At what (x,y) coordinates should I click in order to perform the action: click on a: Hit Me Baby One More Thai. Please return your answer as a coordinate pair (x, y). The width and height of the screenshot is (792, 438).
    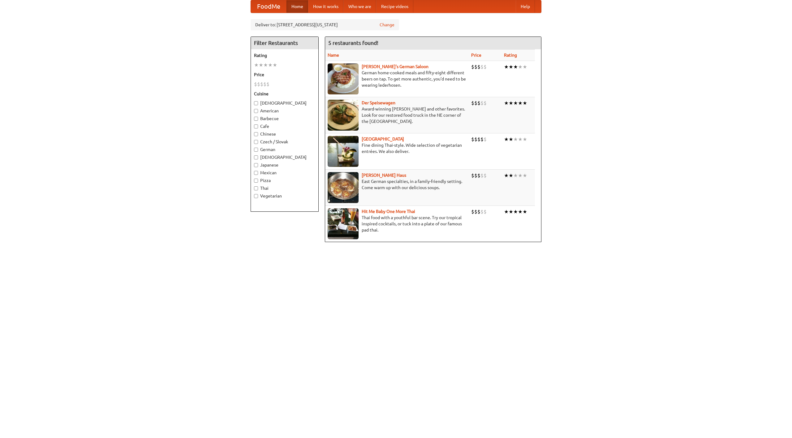
    Looking at the image, I should click on (388, 211).